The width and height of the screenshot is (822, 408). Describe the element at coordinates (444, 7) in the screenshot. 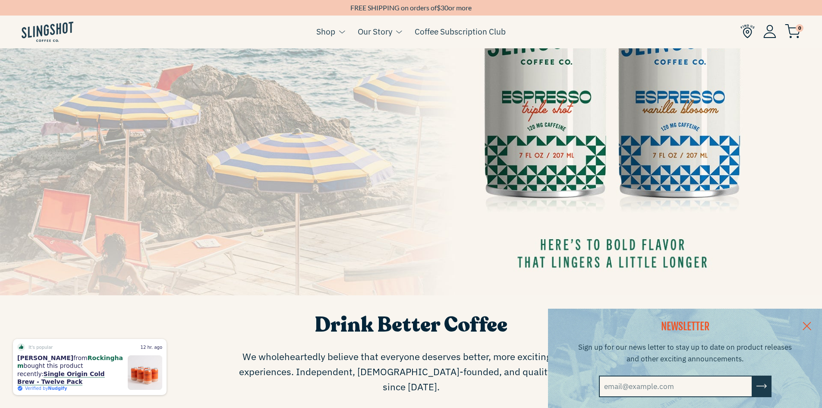

I see `span: 30` at that location.